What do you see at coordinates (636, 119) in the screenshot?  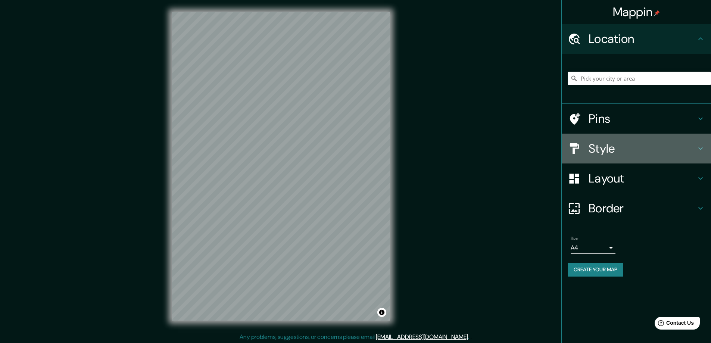 I see `div: Pins` at bounding box center [636, 119].